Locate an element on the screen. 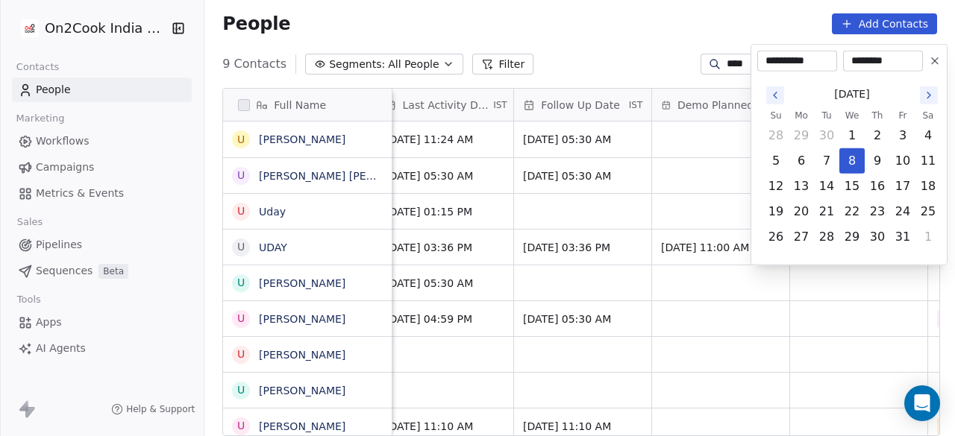  button: Saturday, October 25th, 2025 is located at coordinates (928, 212).